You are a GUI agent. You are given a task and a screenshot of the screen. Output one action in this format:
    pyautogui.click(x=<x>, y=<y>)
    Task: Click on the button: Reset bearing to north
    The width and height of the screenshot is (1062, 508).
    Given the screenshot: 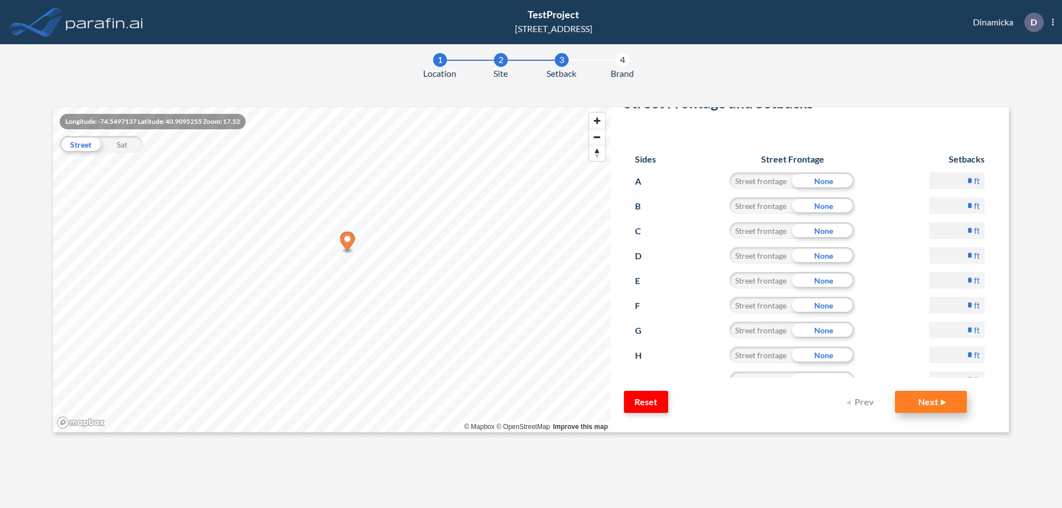 What is the action you would take?
    pyautogui.click(x=597, y=153)
    